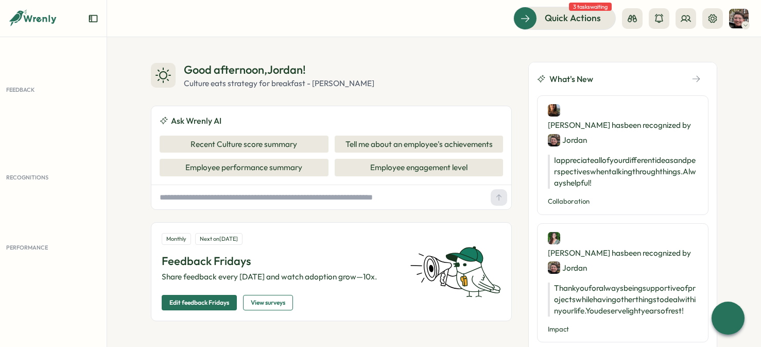  Describe the element at coordinates (623, 299) in the screenshot. I see `p: Thank you for always being supportive of projects while having other things to deal with in your ...` at that location.